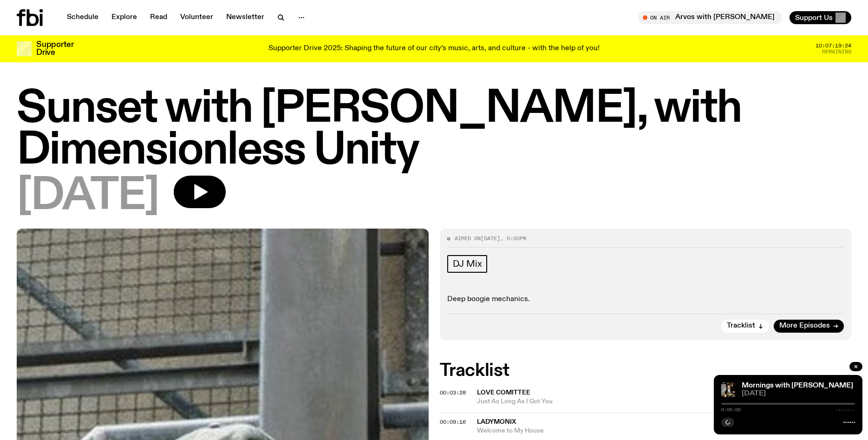 The width and height of the screenshot is (868, 440). Describe the element at coordinates (820, 18) in the screenshot. I see `button: Support Us` at that location.